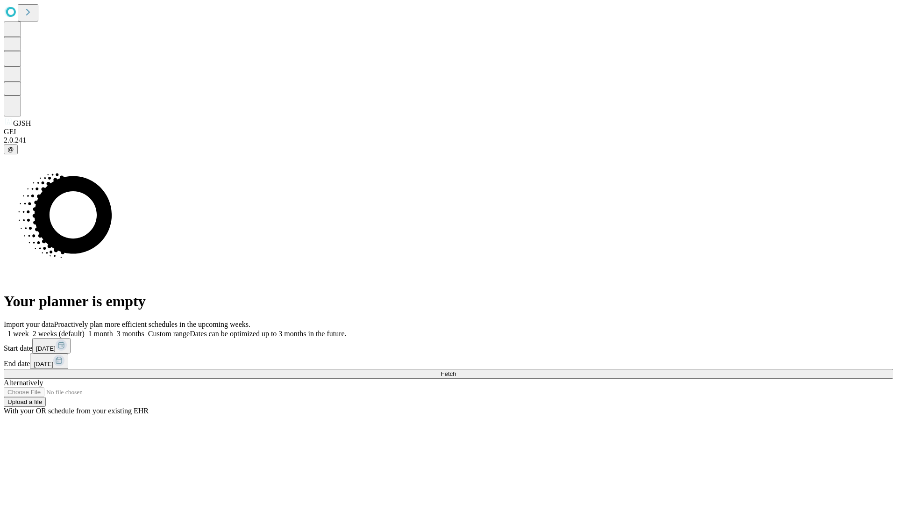 This screenshot has height=505, width=897. Describe the element at coordinates (25, 401) in the screenshot. I see `button: Upload a file` at that location.